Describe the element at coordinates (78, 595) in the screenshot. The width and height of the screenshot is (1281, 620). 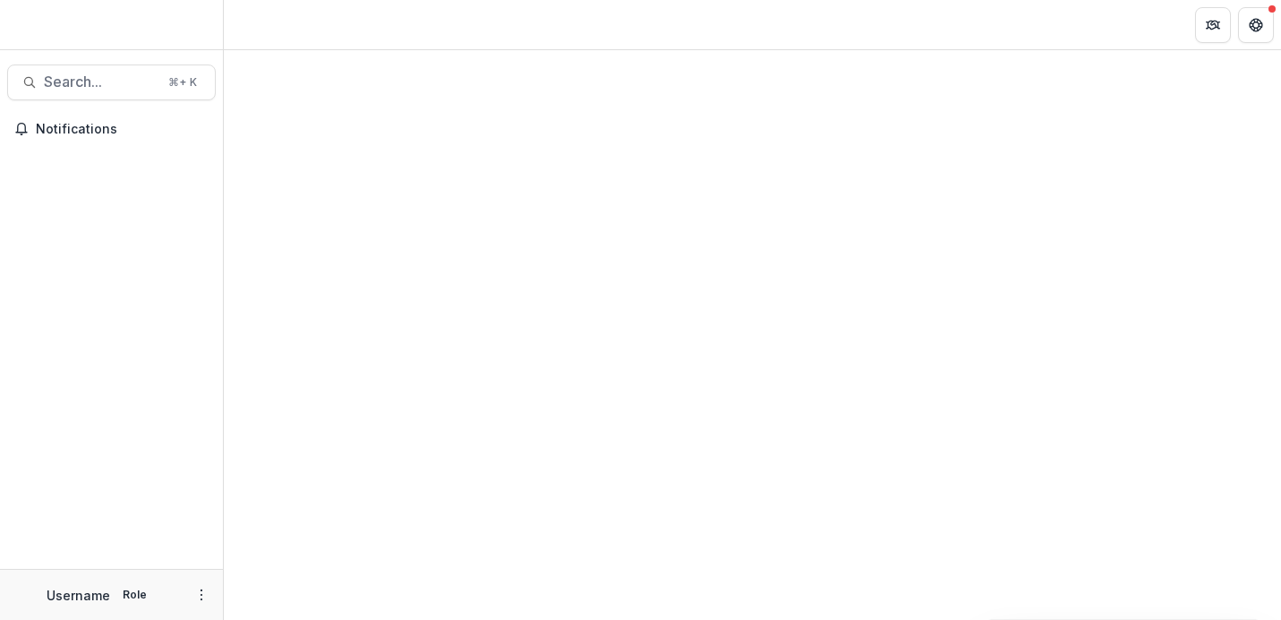
I see `p: Username` at that location.